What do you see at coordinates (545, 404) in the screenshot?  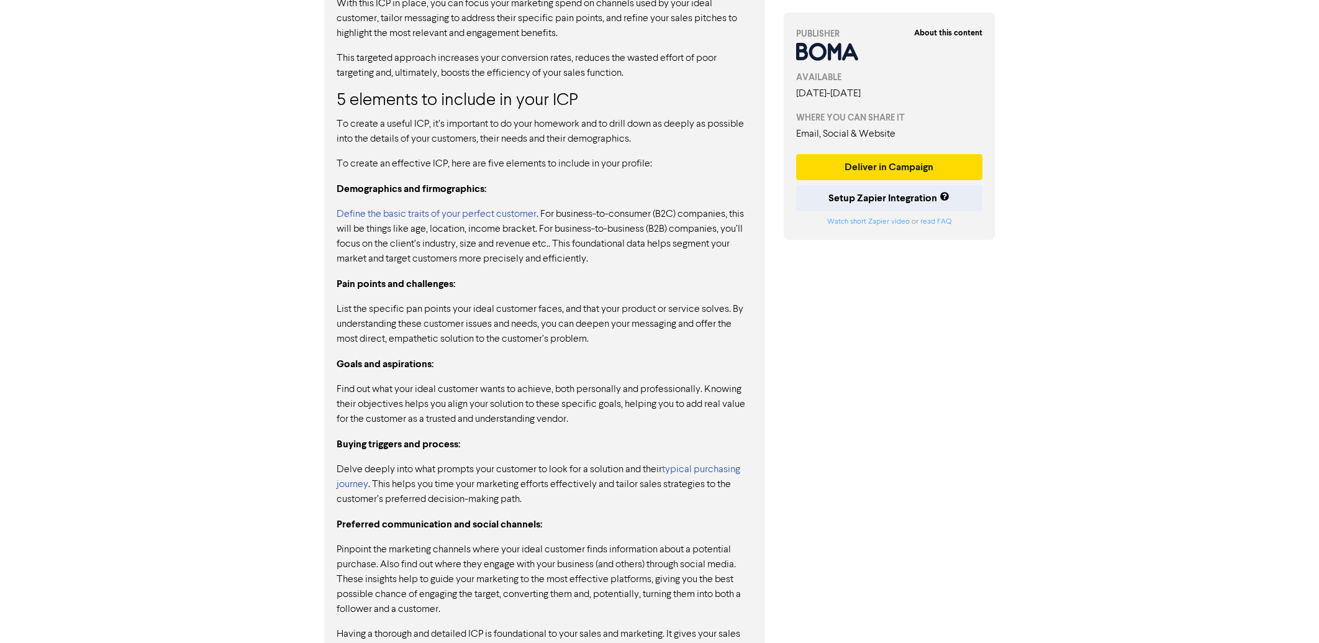 I see `p: Find out what your ideal customer wants to achieve, both personally and professionally. Knowing t...` at bounding box center [545, 404].